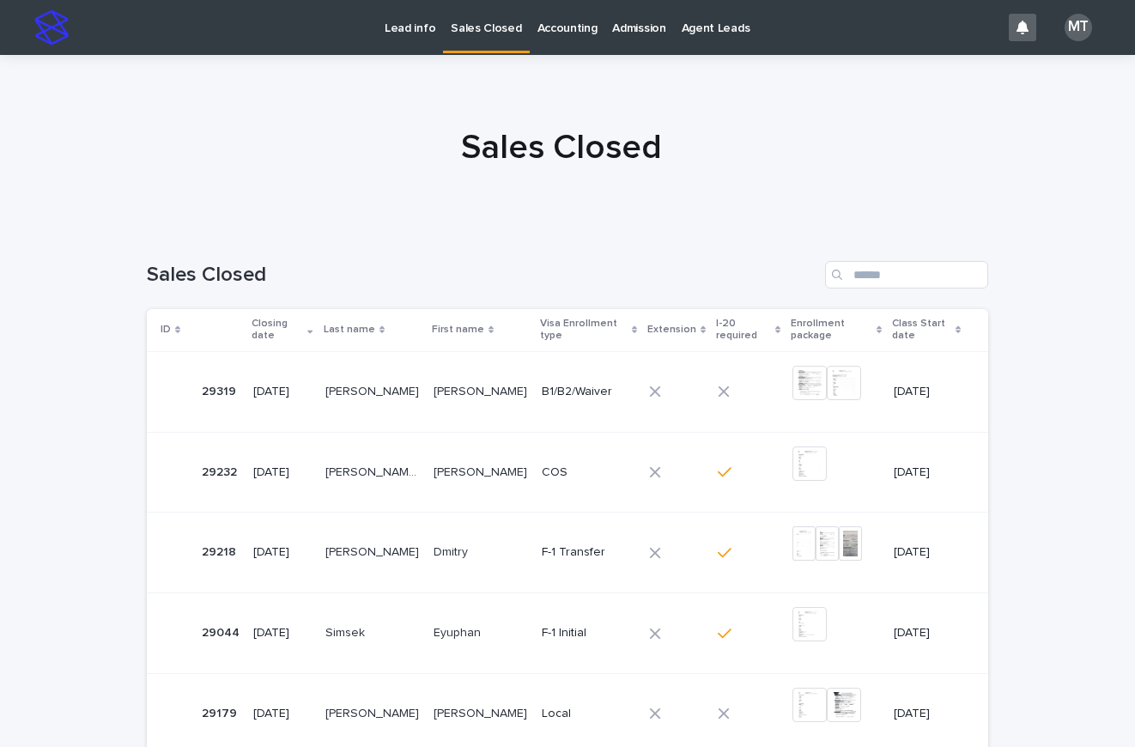 The image size is (1135, 747). What do you see at coordinates (166, 330) in the screenshot?
I see `p: ID` at bounding box center [166, 330].